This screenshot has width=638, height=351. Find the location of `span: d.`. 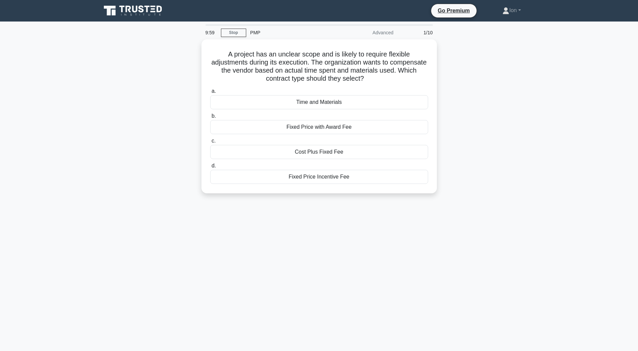

span: d. is located at coordinates (213, 165).